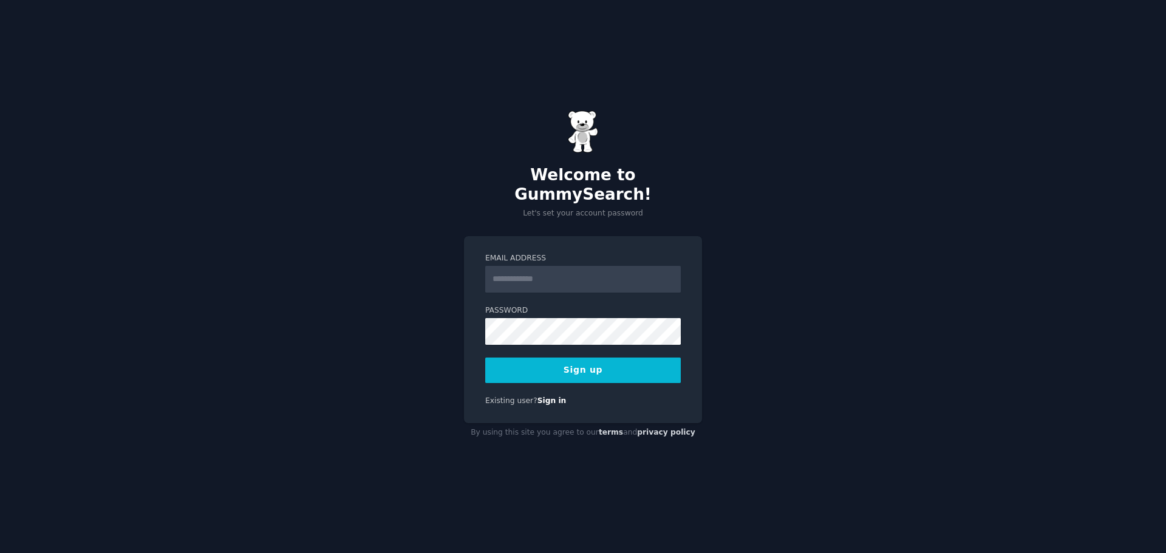 The height and width of the screenshot is (553, 1166). I want to click on a: Sign in, so click(552, 401).